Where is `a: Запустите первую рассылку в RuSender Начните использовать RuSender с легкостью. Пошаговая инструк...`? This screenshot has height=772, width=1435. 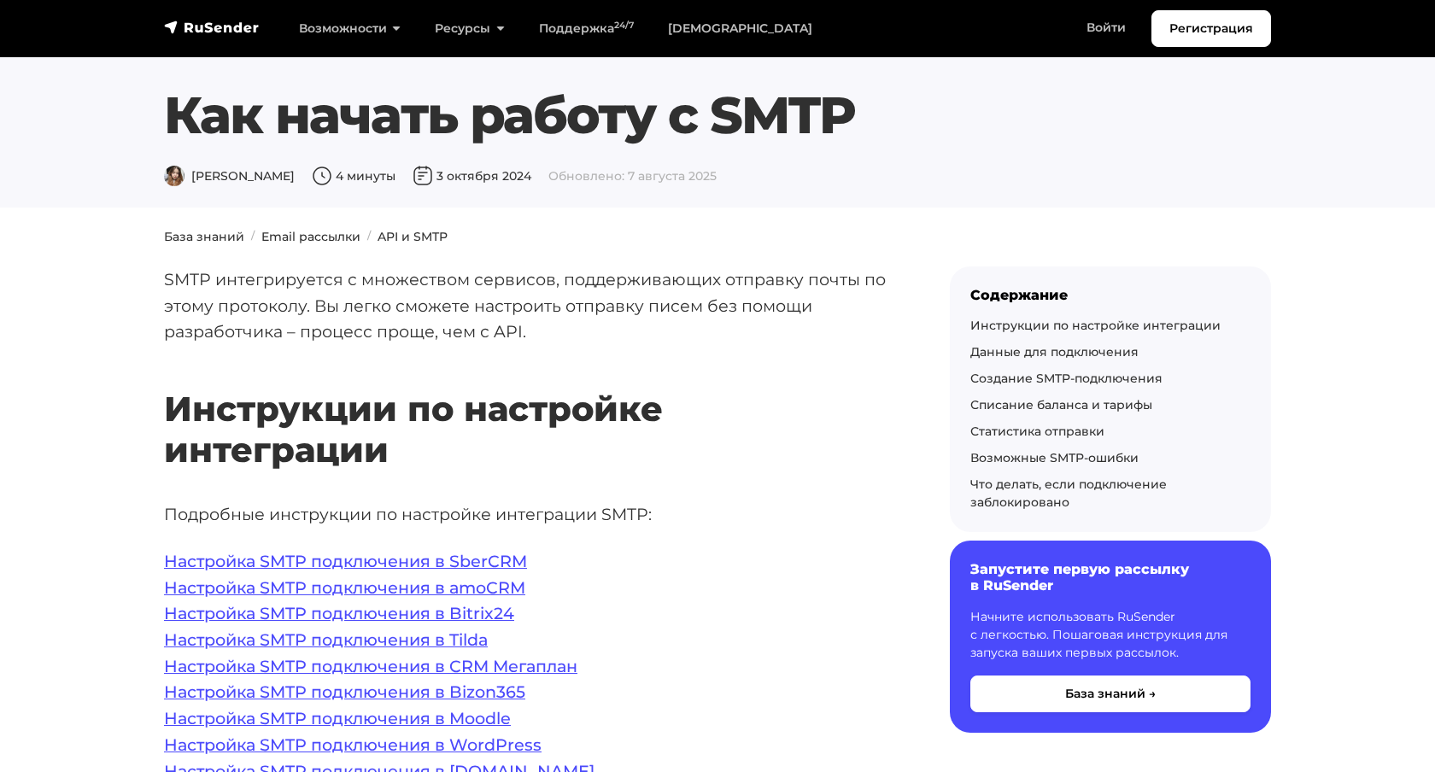 a: Запустите первую рассылку в RuSender Начните использовать RuSender с легкостью. Пошаговая инструк... is located at coordinates (1111, 636).